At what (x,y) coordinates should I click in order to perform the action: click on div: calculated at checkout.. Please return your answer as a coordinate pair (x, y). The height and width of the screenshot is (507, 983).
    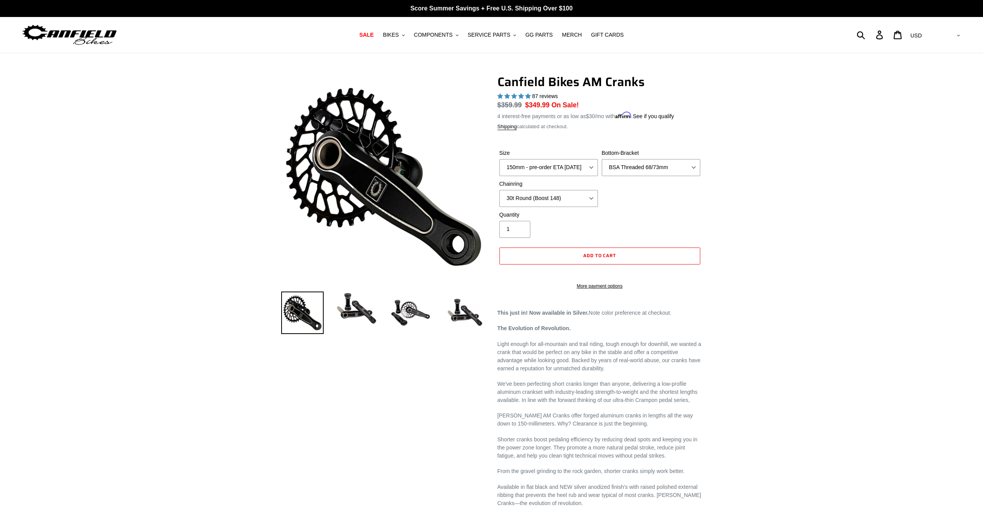
    Looking at the image, I should click on (600, 127).